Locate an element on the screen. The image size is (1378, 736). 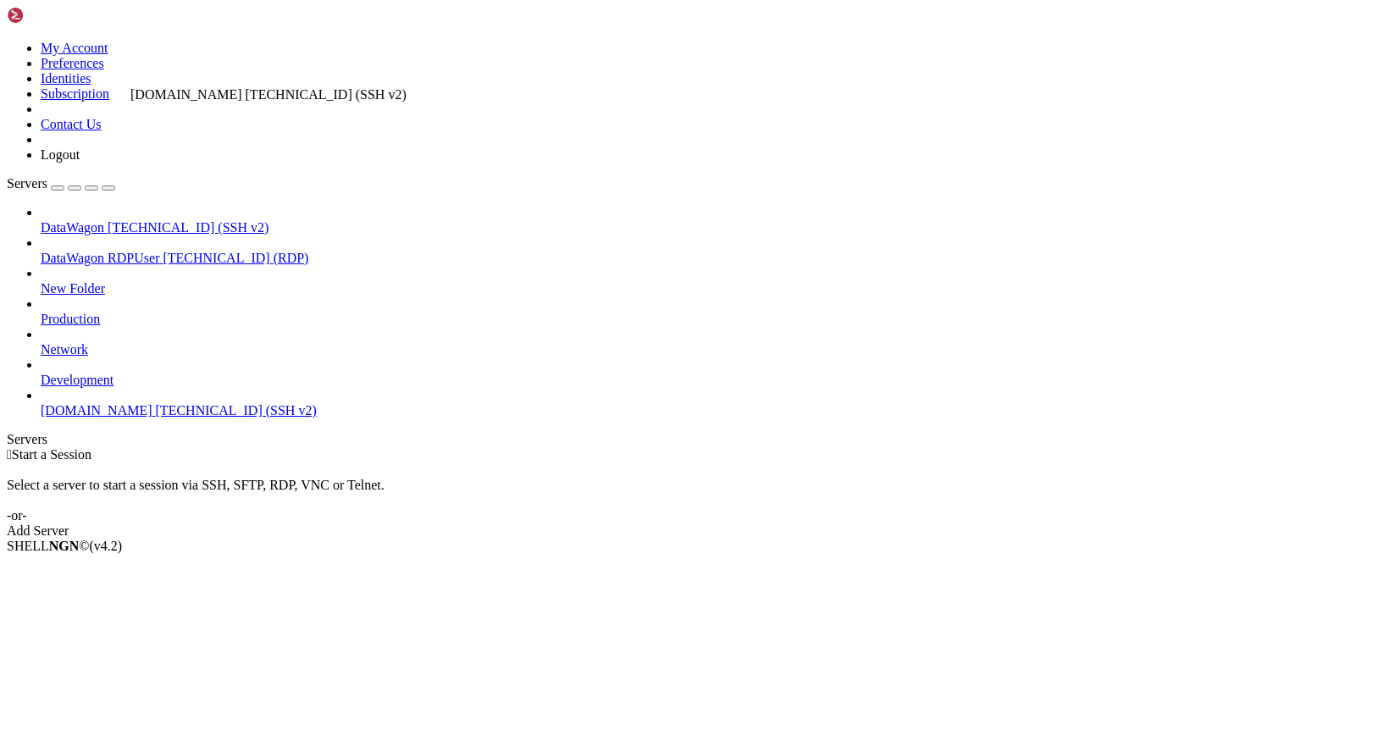
a: My Account is located at coordinates (75, 47).